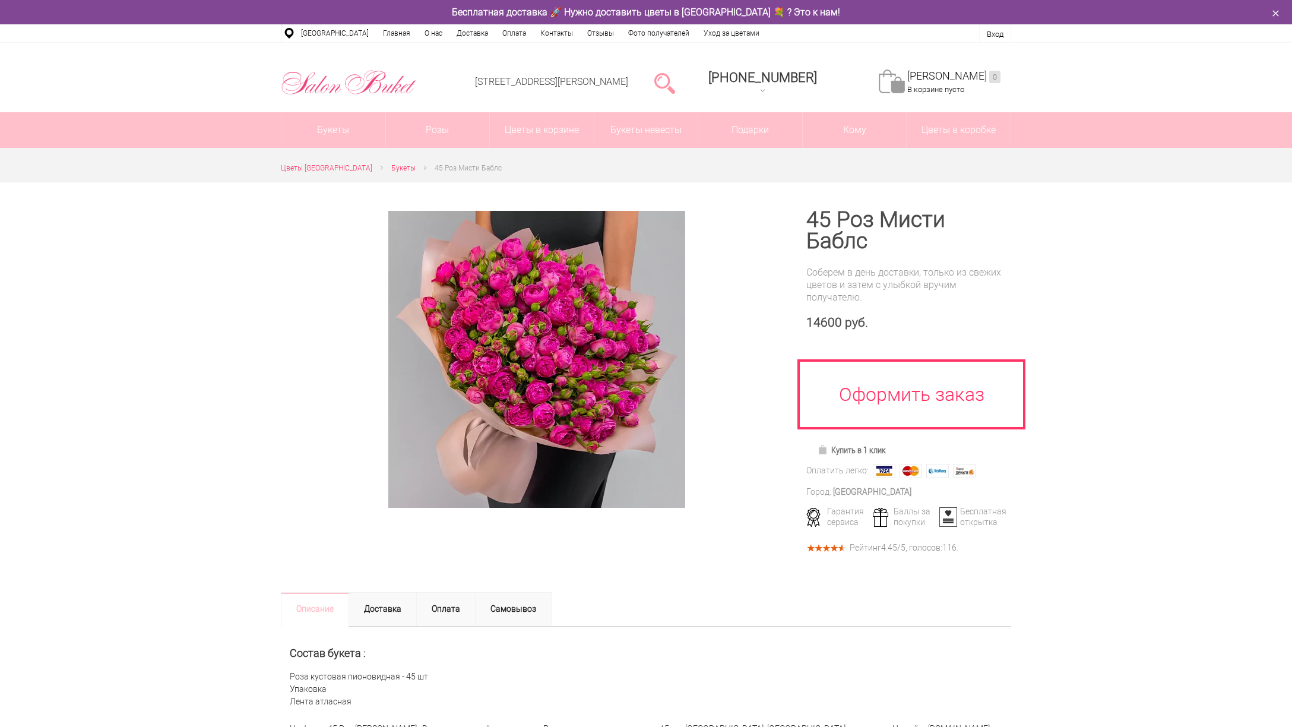  Describe the element at coordinates (958, 130) in the screenshot. I see `a: Цветы в коробке` at that location.